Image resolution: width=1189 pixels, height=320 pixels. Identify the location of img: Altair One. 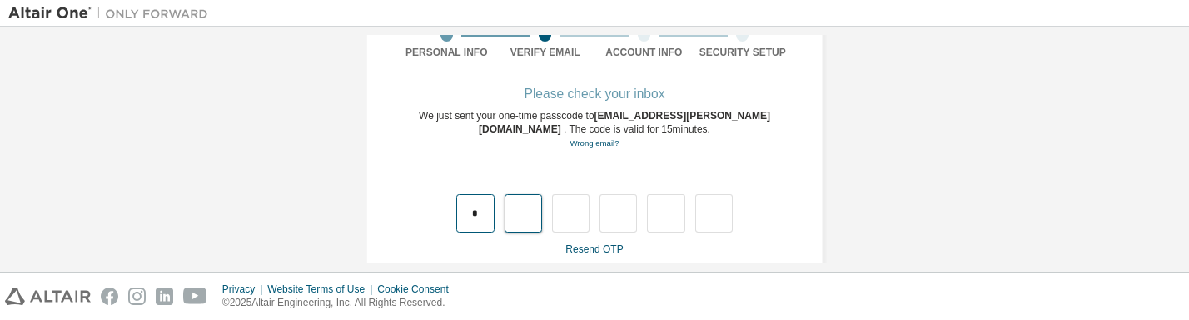
(112, 13).